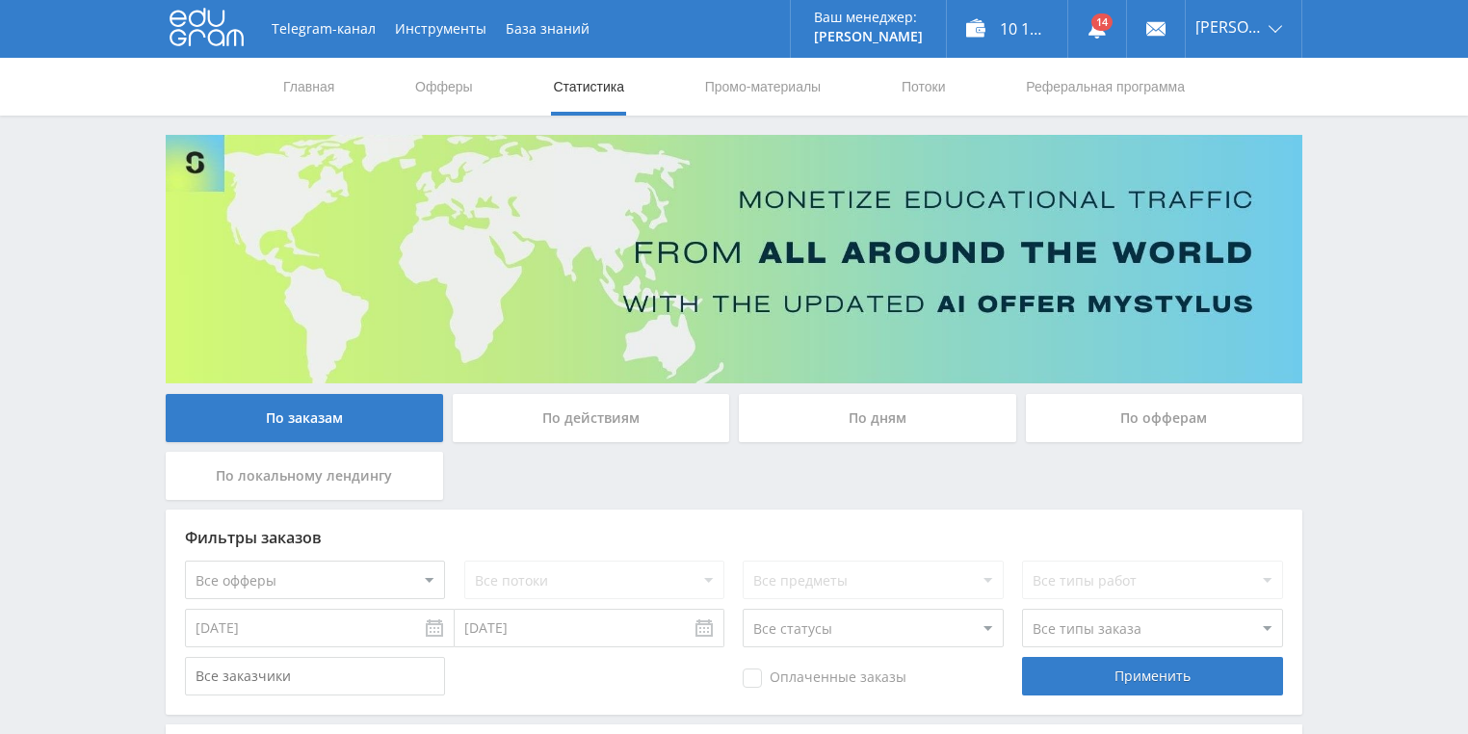  What do you see at coordinates (825, 678) in the screenshot?
I see `span: Оплаченные заказы` at bounding box center [825, 678].